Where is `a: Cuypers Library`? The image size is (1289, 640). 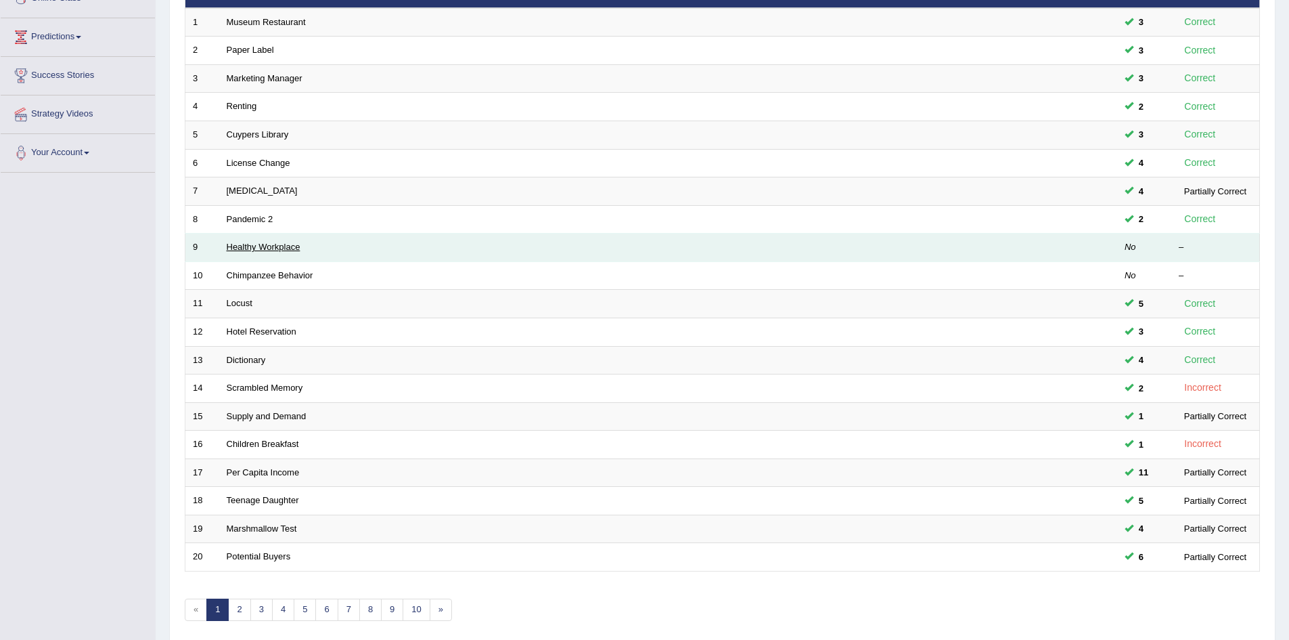
a: Cuypers Library is located at coordinates (258, 134).